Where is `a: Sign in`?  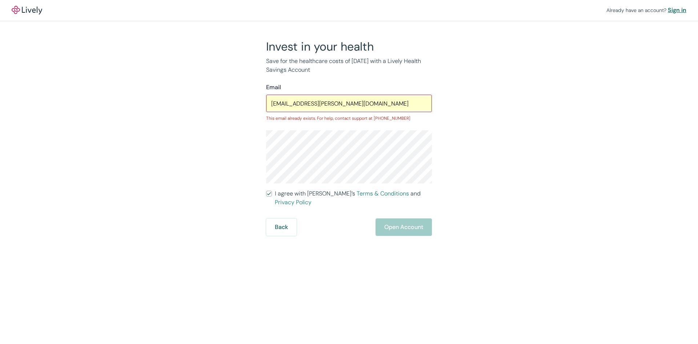
a: Sign in is located at coordinates (677, 10).